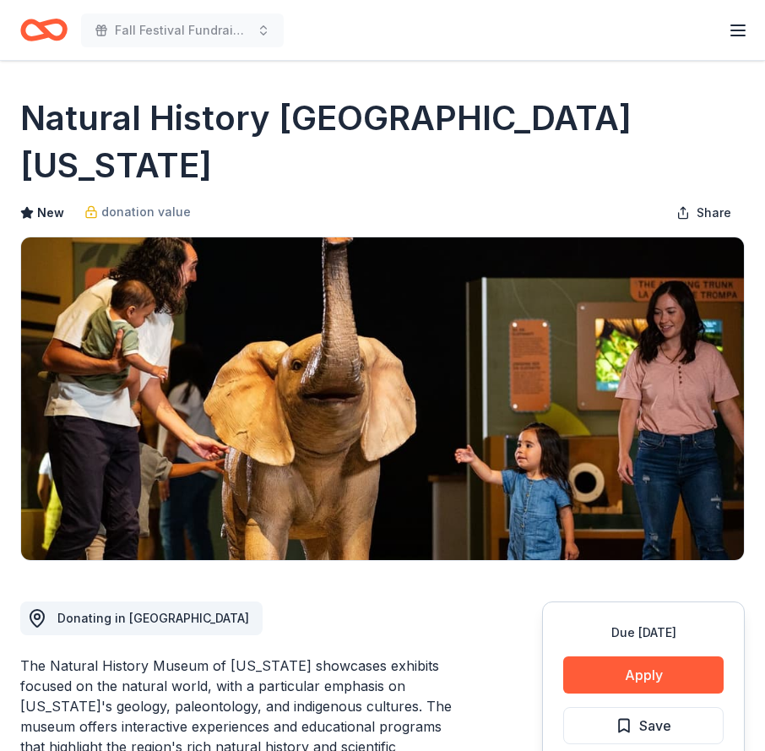  What do you see at coordinates (714, 213) in the screenshot?
I see `span: Share` at bounding box center [714, 213].